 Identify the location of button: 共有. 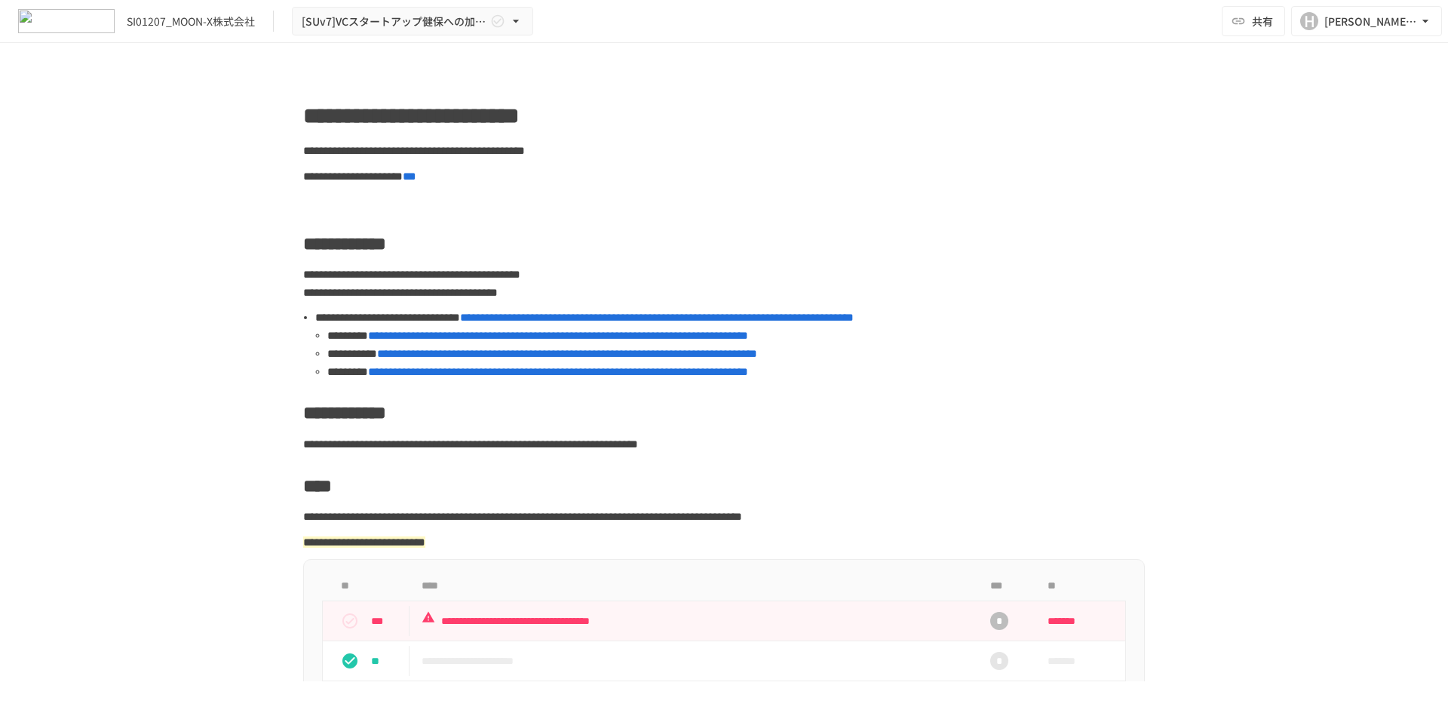
(1254, 21).